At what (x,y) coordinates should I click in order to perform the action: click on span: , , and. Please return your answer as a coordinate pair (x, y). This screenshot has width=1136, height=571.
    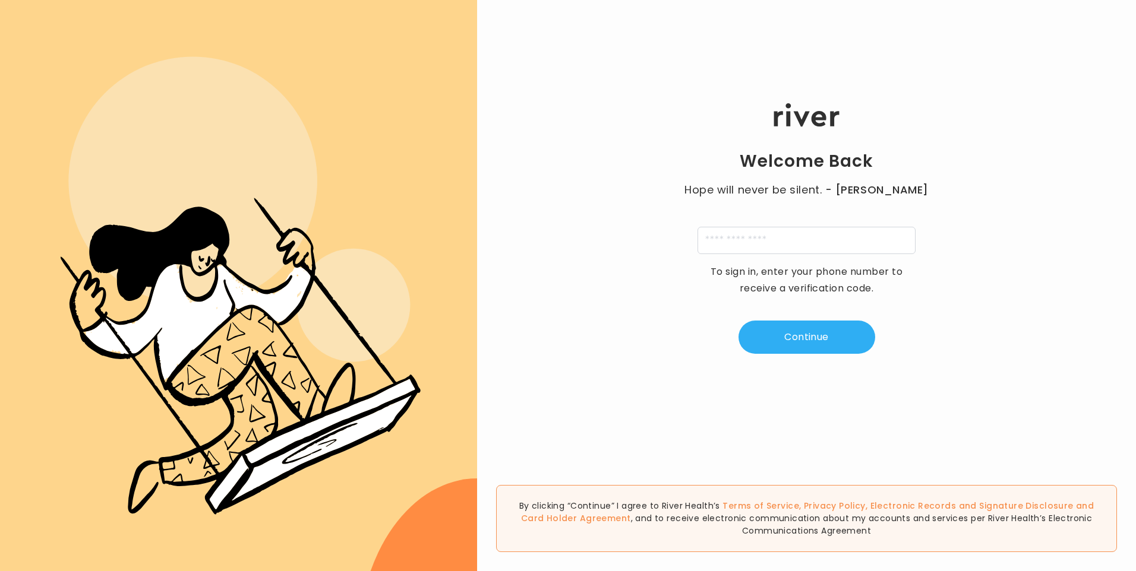
    Looking at the image, I should click on (807, 512).